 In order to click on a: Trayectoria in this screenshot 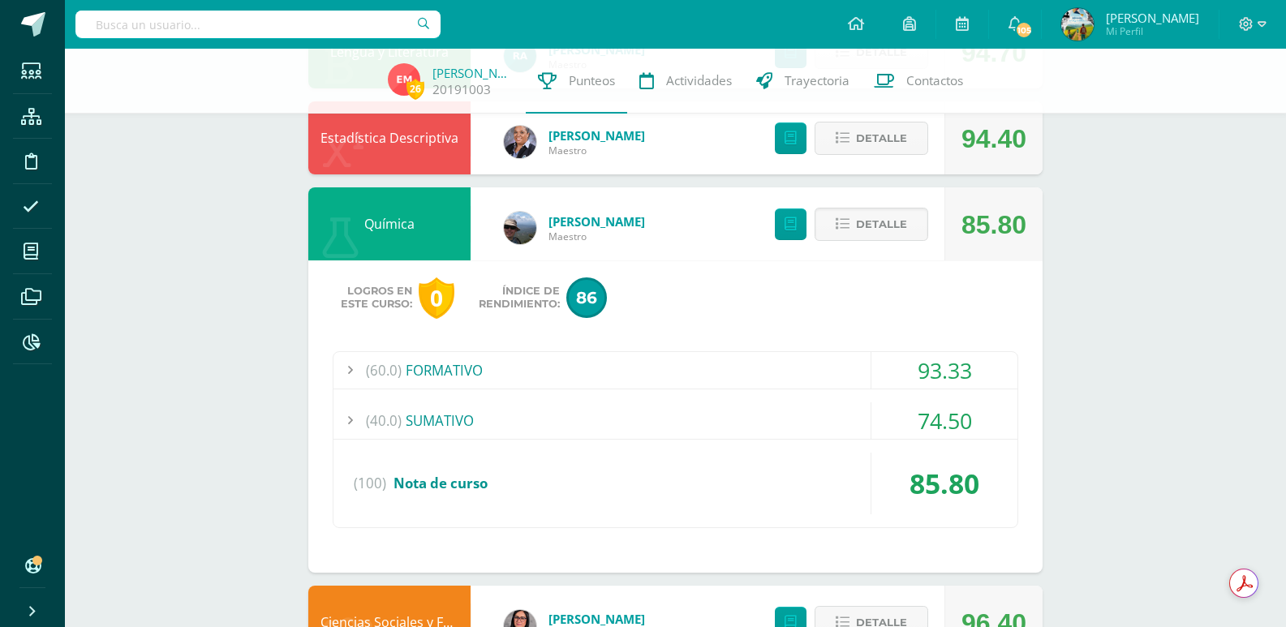, I will do `click(802, 81)`.